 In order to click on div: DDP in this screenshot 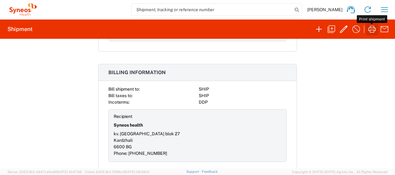, I will do `click(243, 102)`.